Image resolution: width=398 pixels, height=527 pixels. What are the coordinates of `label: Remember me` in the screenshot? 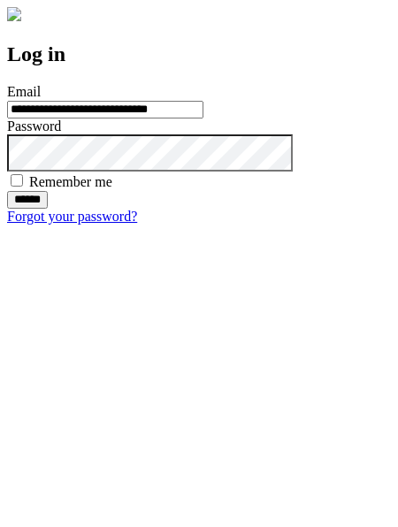 It's located at (71, 181).